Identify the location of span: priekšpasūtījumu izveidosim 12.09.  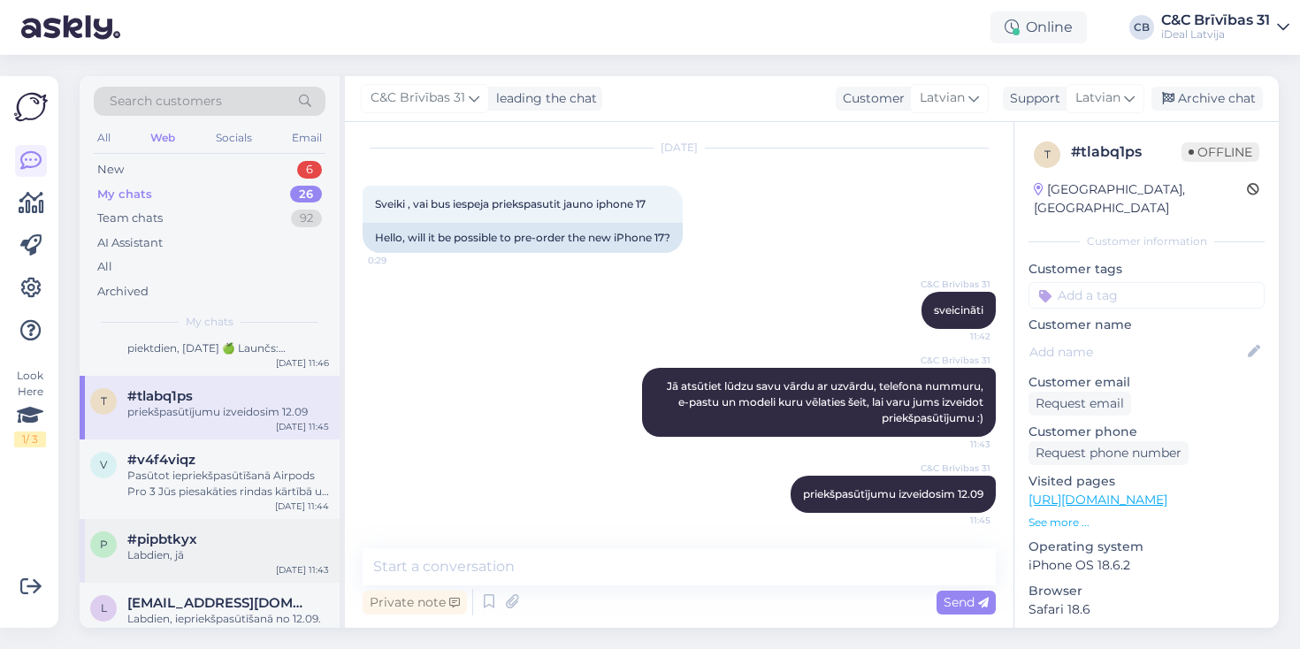
(893, 494).